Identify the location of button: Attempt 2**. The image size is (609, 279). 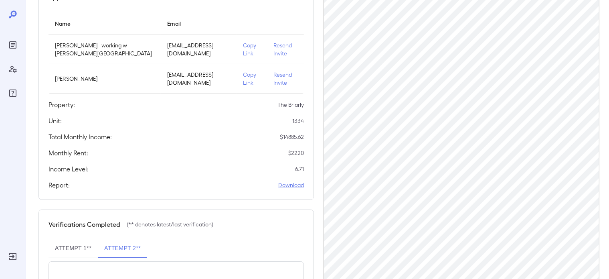
(122, 248).